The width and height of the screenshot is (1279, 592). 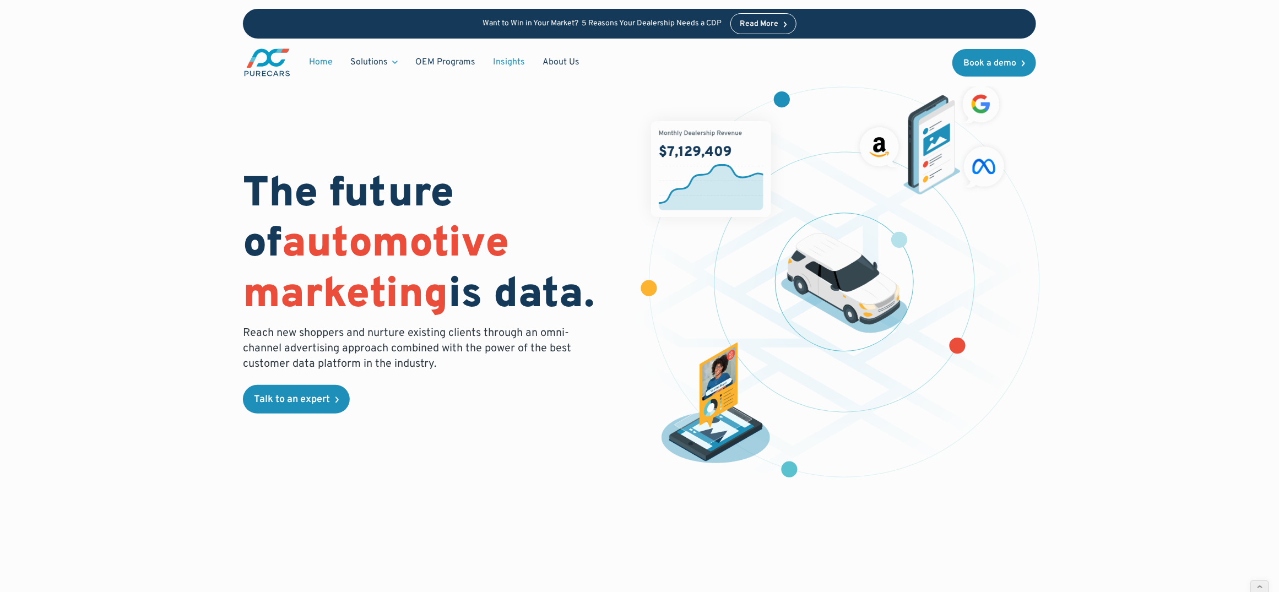 What do you see at coordinates (435, 246) in the screenshot?
I see `h1: The future of is data.` at bounding box center [435, 246].